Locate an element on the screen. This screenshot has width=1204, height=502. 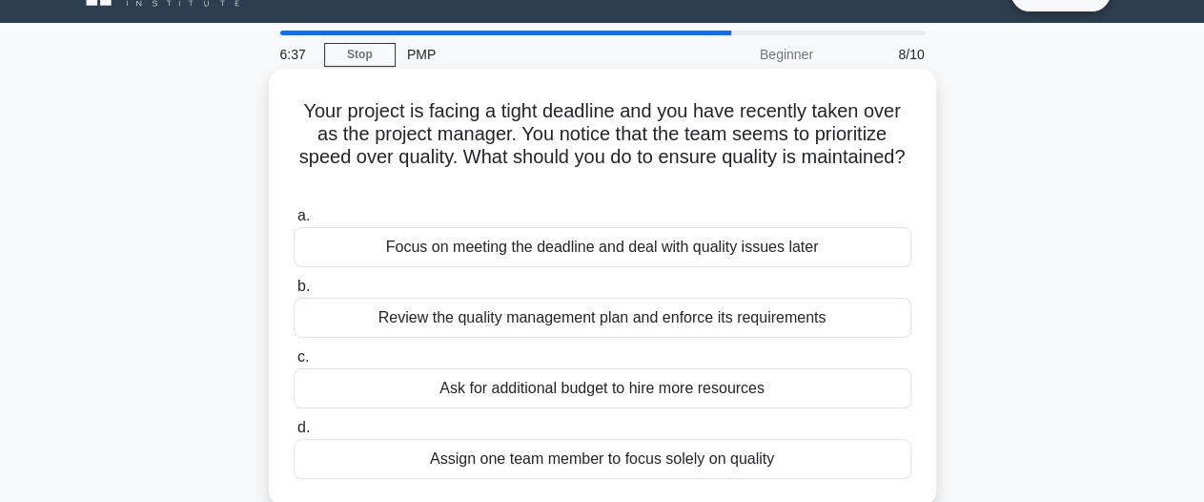
span: a. is located at coordinates (303, 215).